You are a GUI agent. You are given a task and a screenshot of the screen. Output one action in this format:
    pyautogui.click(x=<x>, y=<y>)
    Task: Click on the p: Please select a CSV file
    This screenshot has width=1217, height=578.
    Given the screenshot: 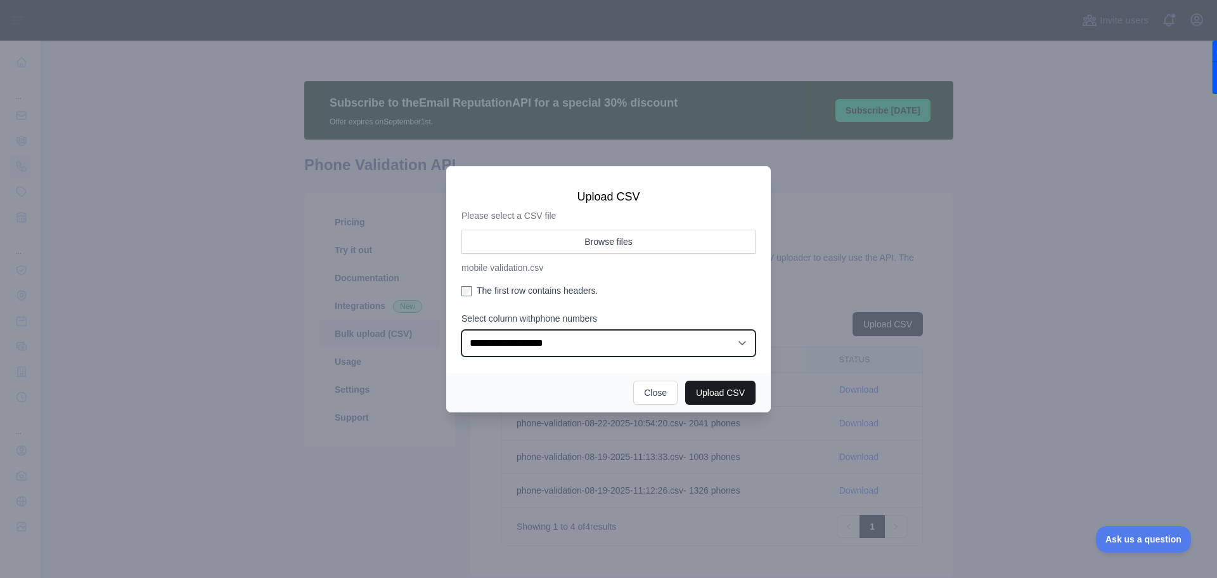 What is the action you would take?
    pyautogui.click(x=609, y=216)
    